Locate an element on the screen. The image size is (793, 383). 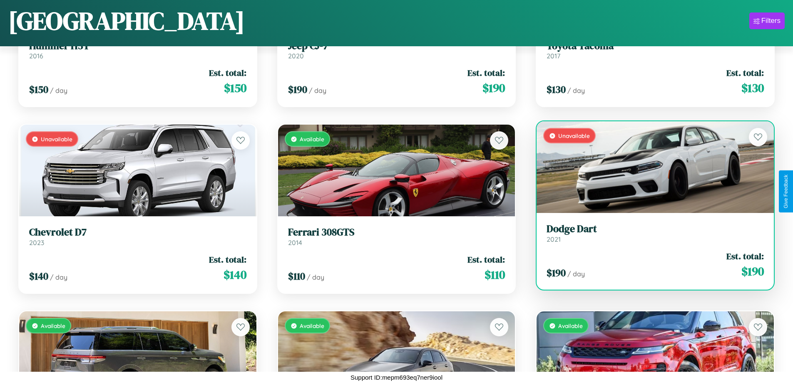
span: 2016 is located at coordinates (36, 56).